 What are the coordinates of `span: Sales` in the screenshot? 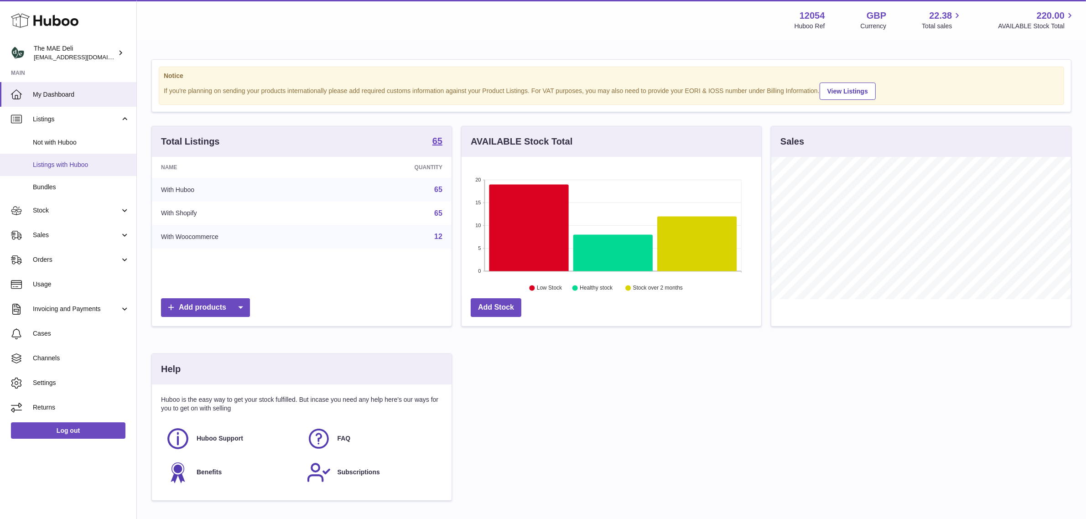 It's located at (76, 235).